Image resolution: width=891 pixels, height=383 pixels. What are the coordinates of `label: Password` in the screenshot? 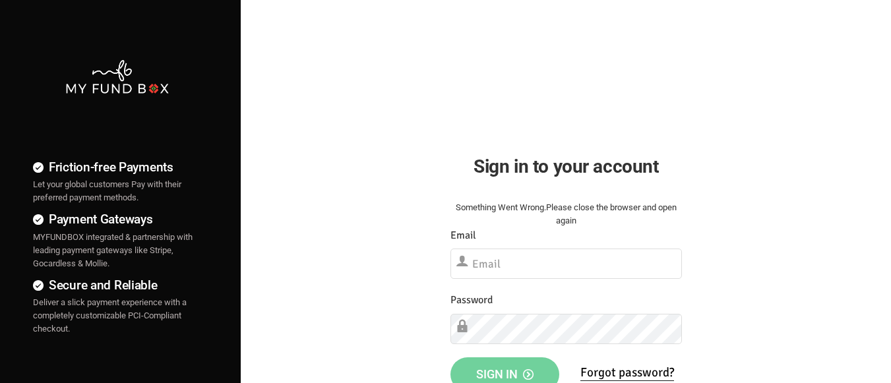 It's located at (472, 300).